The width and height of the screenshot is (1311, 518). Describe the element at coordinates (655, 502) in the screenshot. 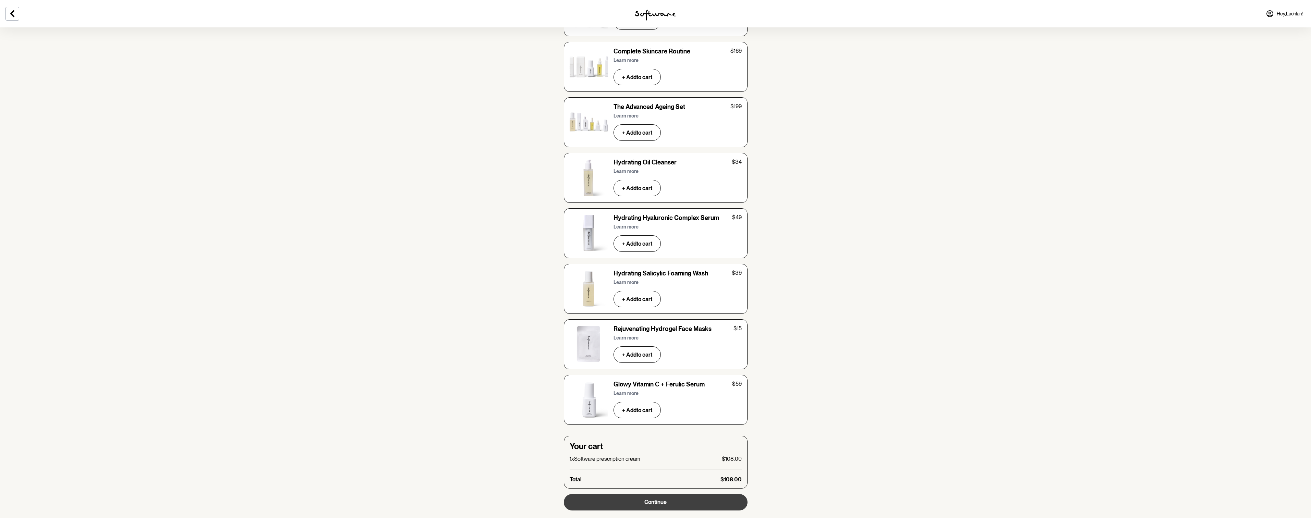

I see `span: Continue` at that location.